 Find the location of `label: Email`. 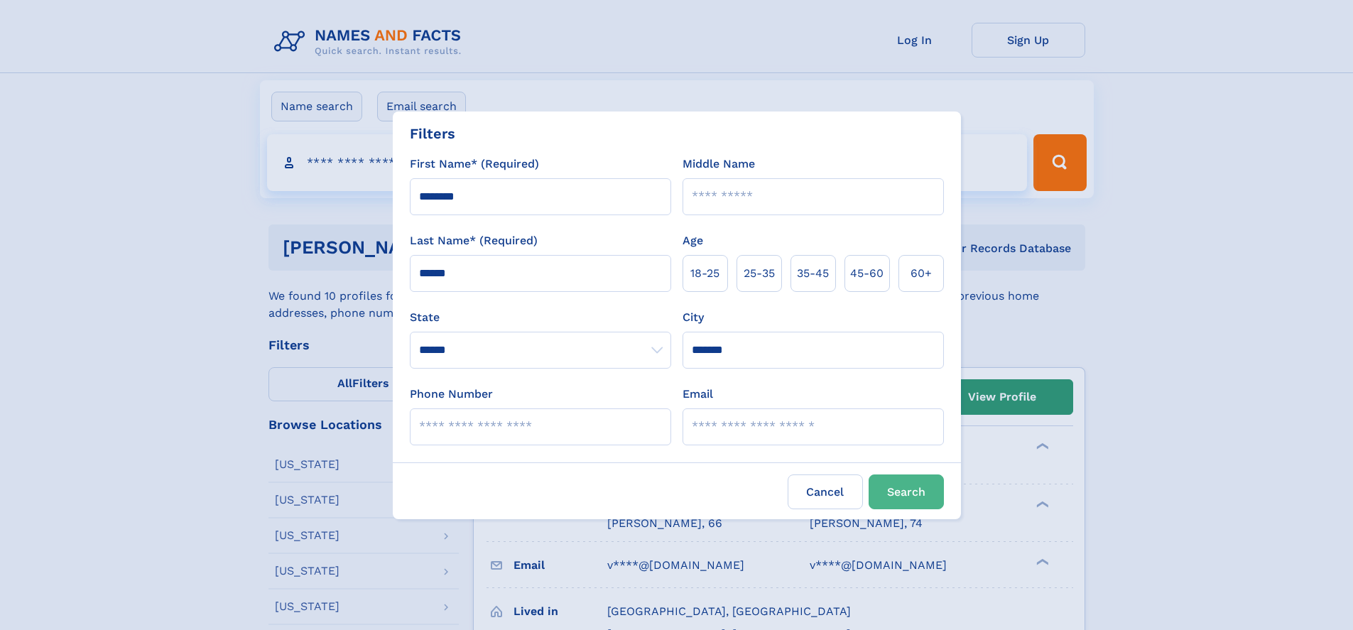

label: Email is located at coordinates (697, 394).